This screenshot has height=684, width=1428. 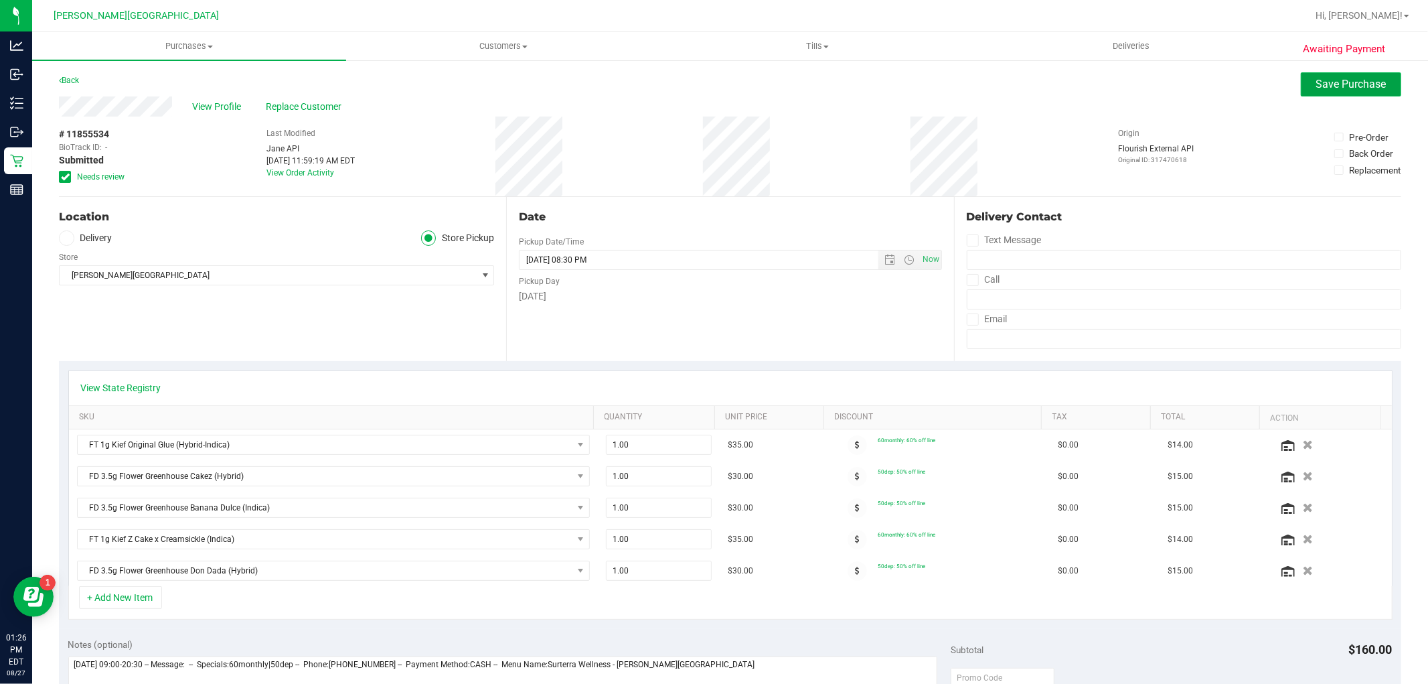 I want to click on span: Needs review, so click(x=100, y=177).